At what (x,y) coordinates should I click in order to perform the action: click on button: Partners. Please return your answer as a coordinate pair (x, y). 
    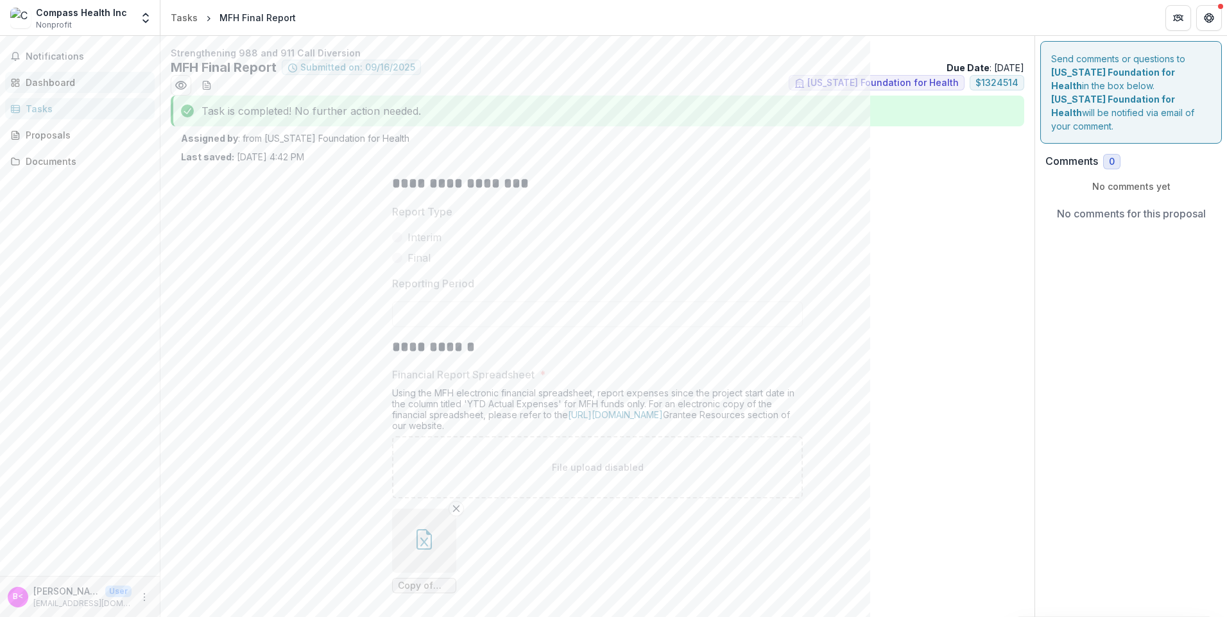
    Looking at the image, I should click on (1178, 18).